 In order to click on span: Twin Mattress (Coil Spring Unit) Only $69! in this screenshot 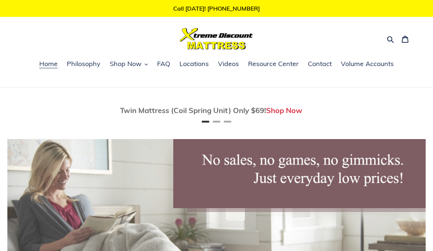, I will do `click(193, 110)`.